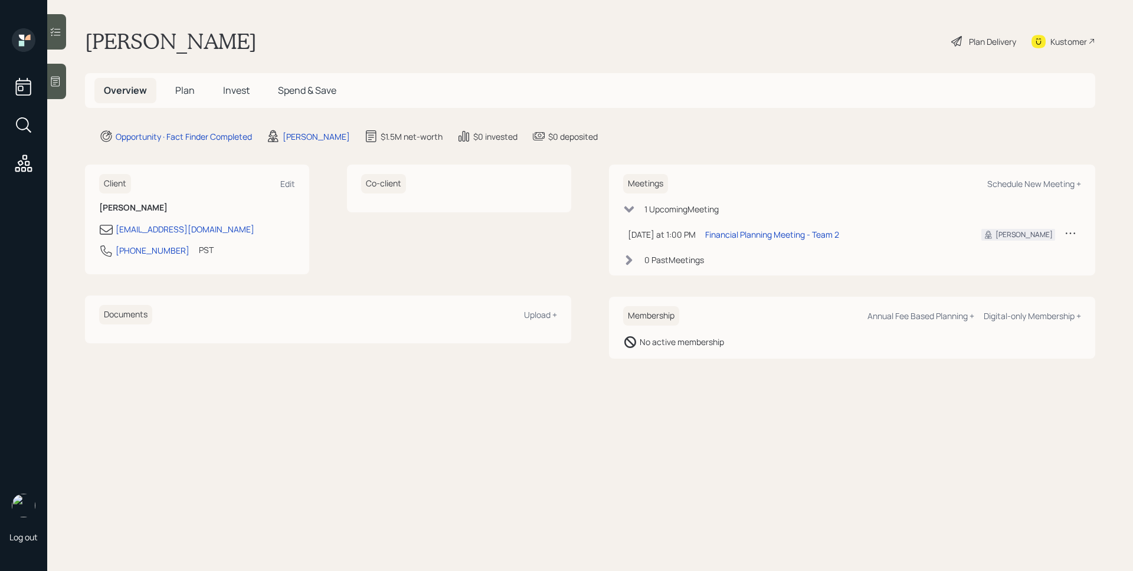 The height and width of the screenshot is (571, 1133). Describe the element at coordinates (126, 314) in the screenshot. I see `h6: Documents` at that location.